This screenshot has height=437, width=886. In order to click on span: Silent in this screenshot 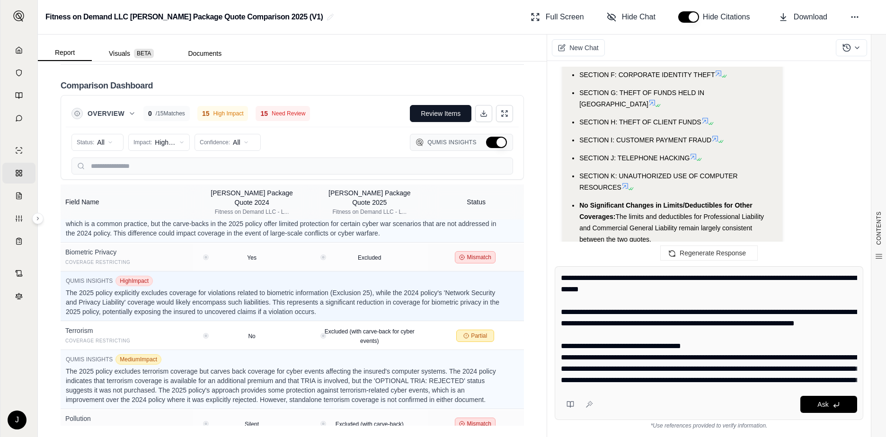, I will do `click(252, 424)`.